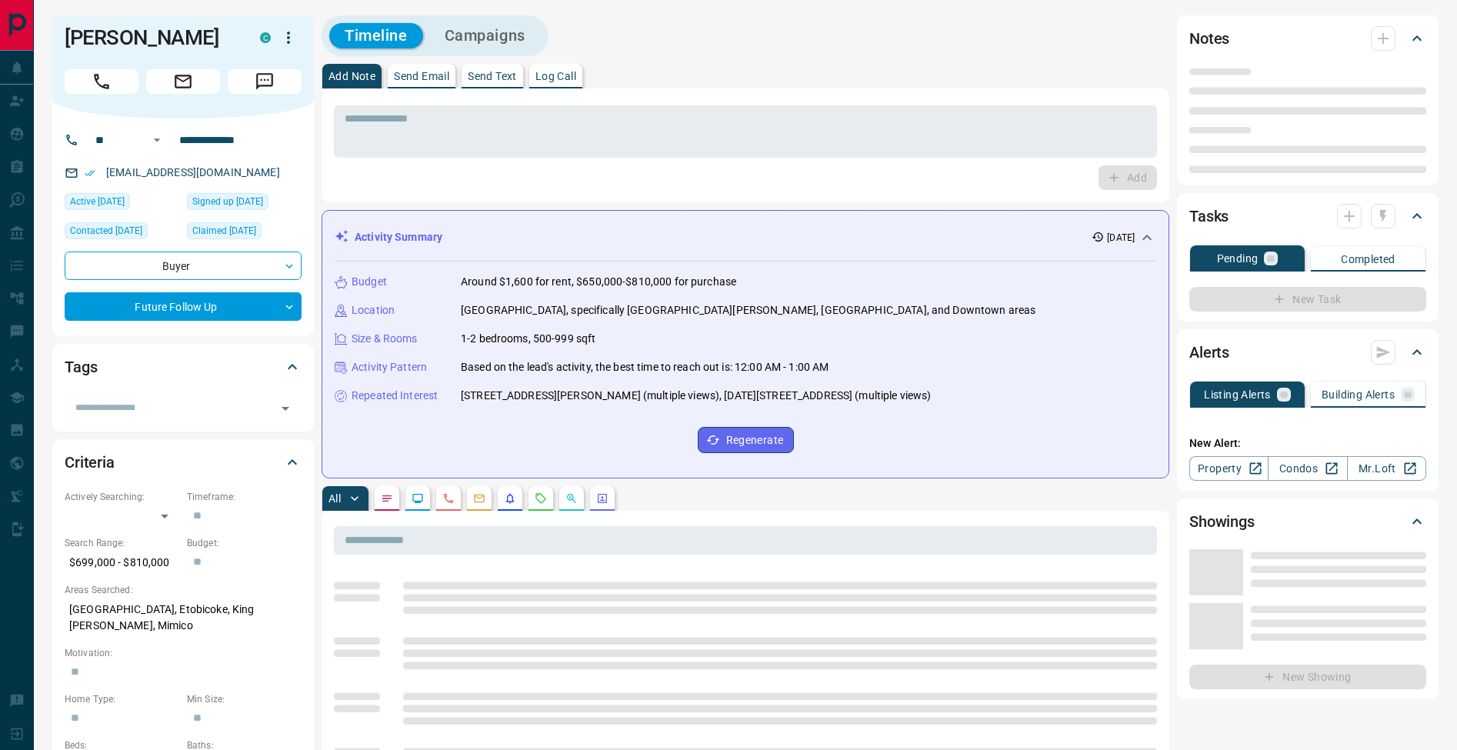 This screenshot has width=1457, height=750. I want to click on p: Min Size:, so click(244, 699).